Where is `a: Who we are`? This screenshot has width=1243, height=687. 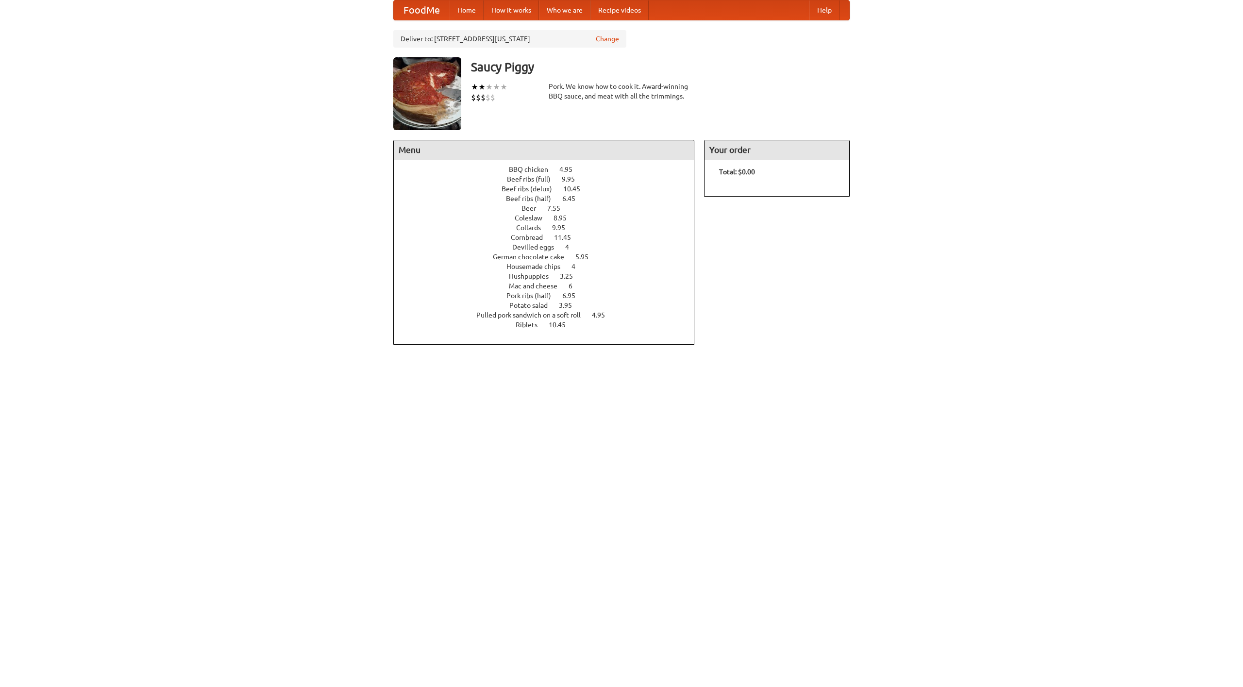 a: Who we are is located at coordinates (565, 10).